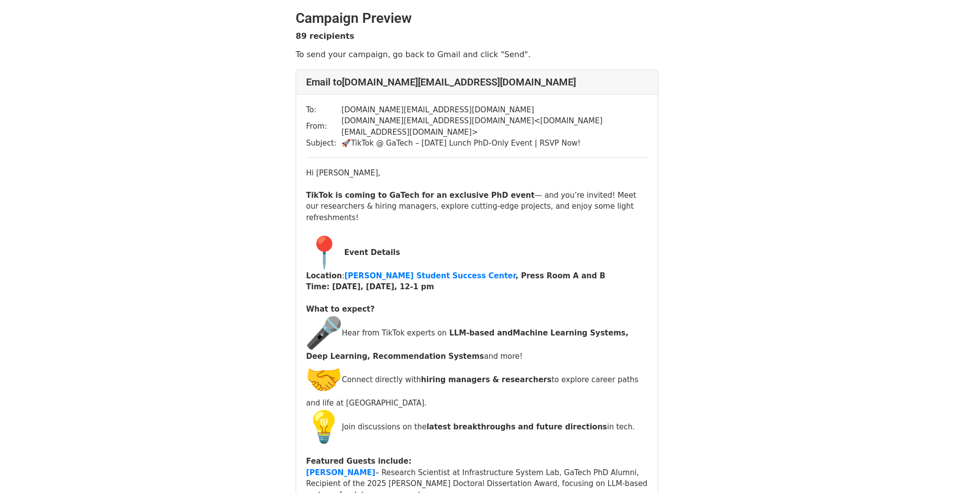 Image resolution: width=954 pixels, height=493 pixels. What do you see at coordinates (477, 18) in the screenshot?
I see `h2: Campaign Preview` at bounding box center [477, 18].